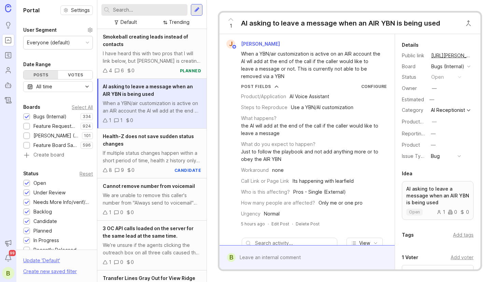 This screenshot has height=282, width=493. I want to click on div: Post Fields, so click(256, 86).